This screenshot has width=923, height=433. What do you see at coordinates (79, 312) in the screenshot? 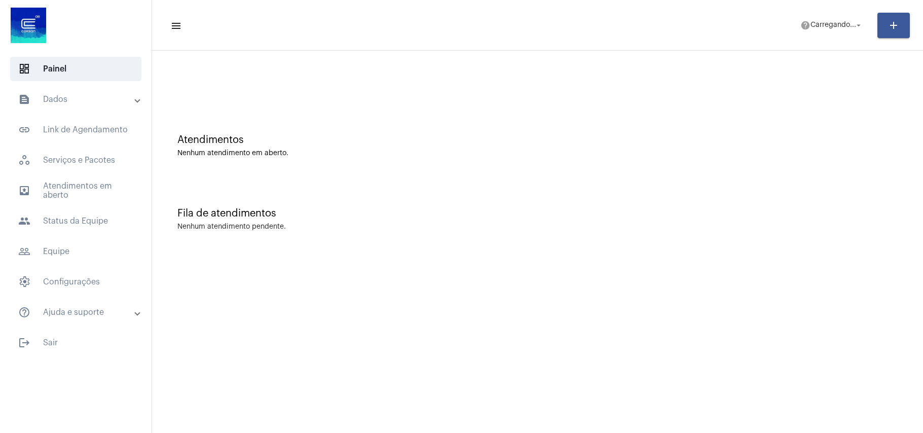
I see `mat-expansion-panel-header: sidenav iconAjuda e suporte` at bounding box center [79, 312].